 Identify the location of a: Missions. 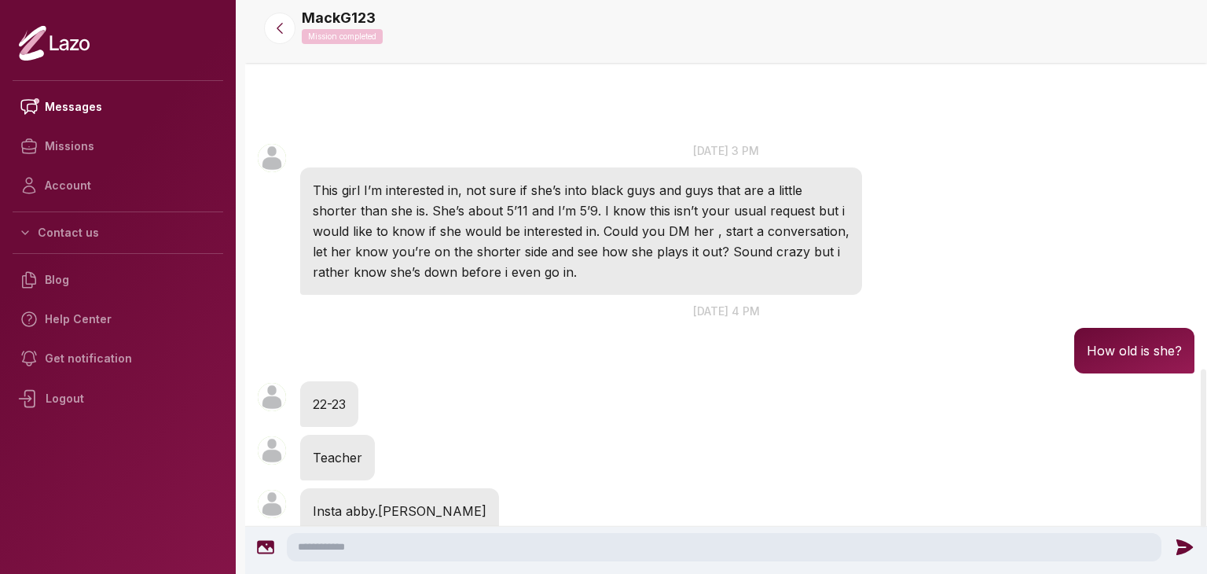
(118, 146).